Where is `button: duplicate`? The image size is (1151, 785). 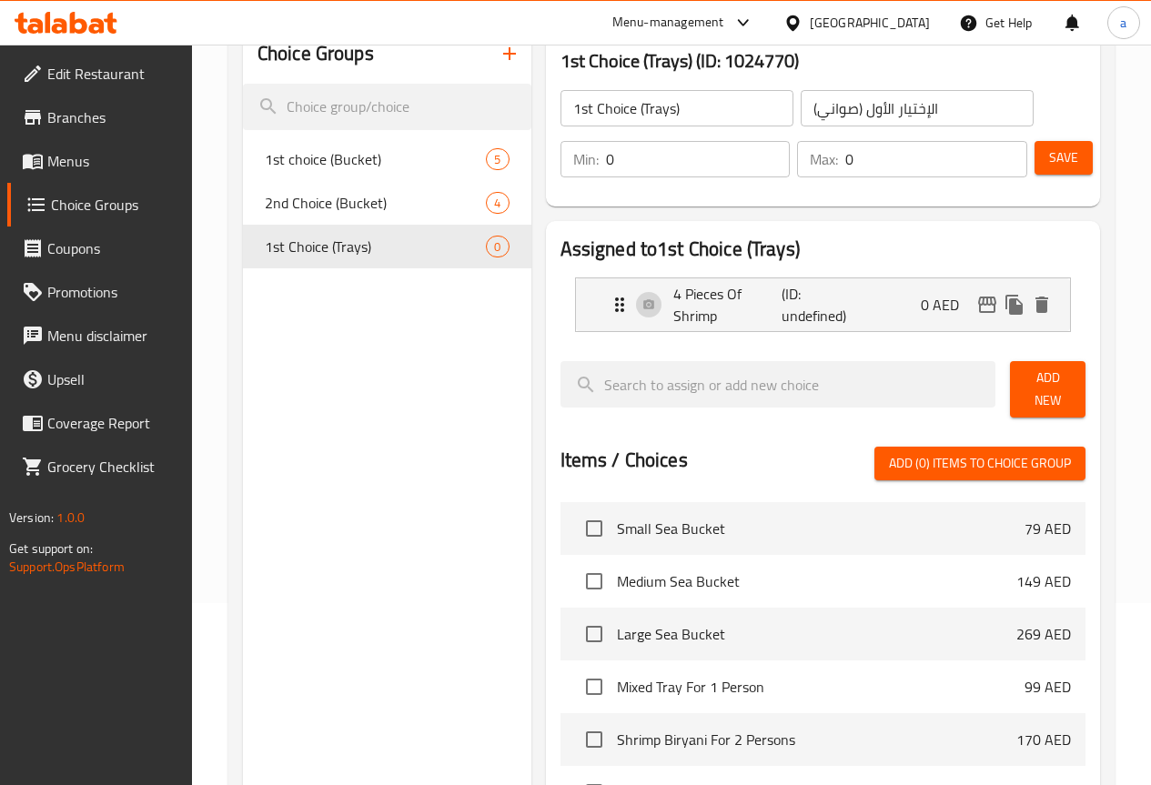 button: duplicate is located at coordinates (1014, 305).